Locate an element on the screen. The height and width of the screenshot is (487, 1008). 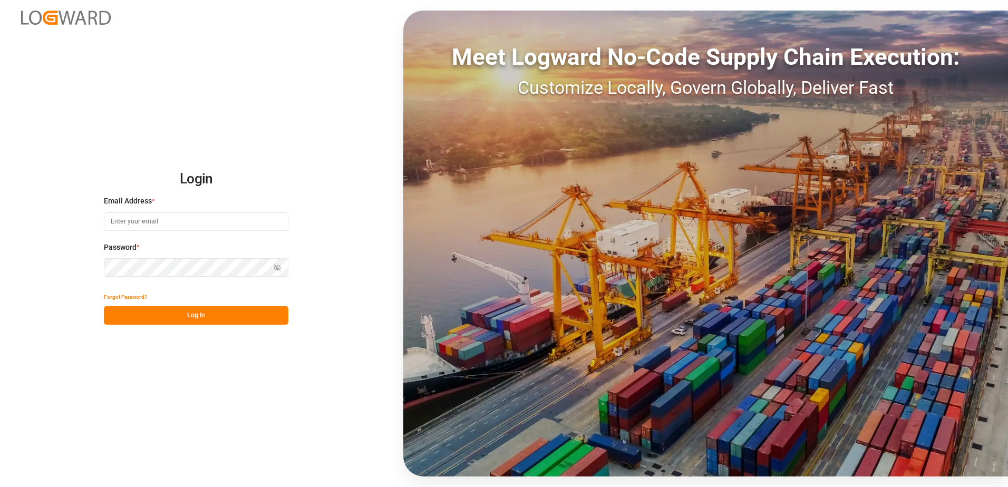
h2: Login is located at coordinates (196, 179).